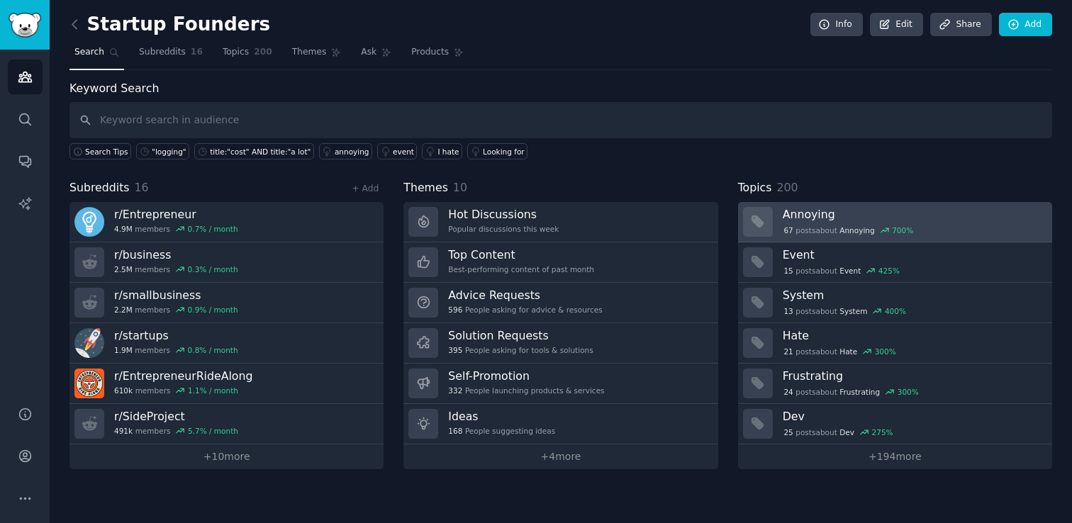 Image resolution: width=1072 pixels, height=523 pixels. What do you see at coordinates (882, 432) in the screenshot?
I see `div: 275 %` at bounding box center [882, 432].